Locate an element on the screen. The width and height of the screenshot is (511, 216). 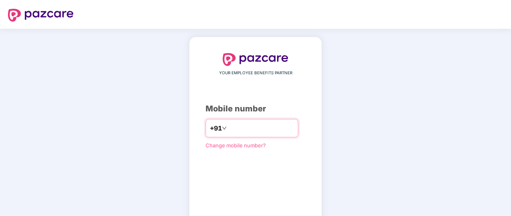
span: down is located at coordinates (224, 128).